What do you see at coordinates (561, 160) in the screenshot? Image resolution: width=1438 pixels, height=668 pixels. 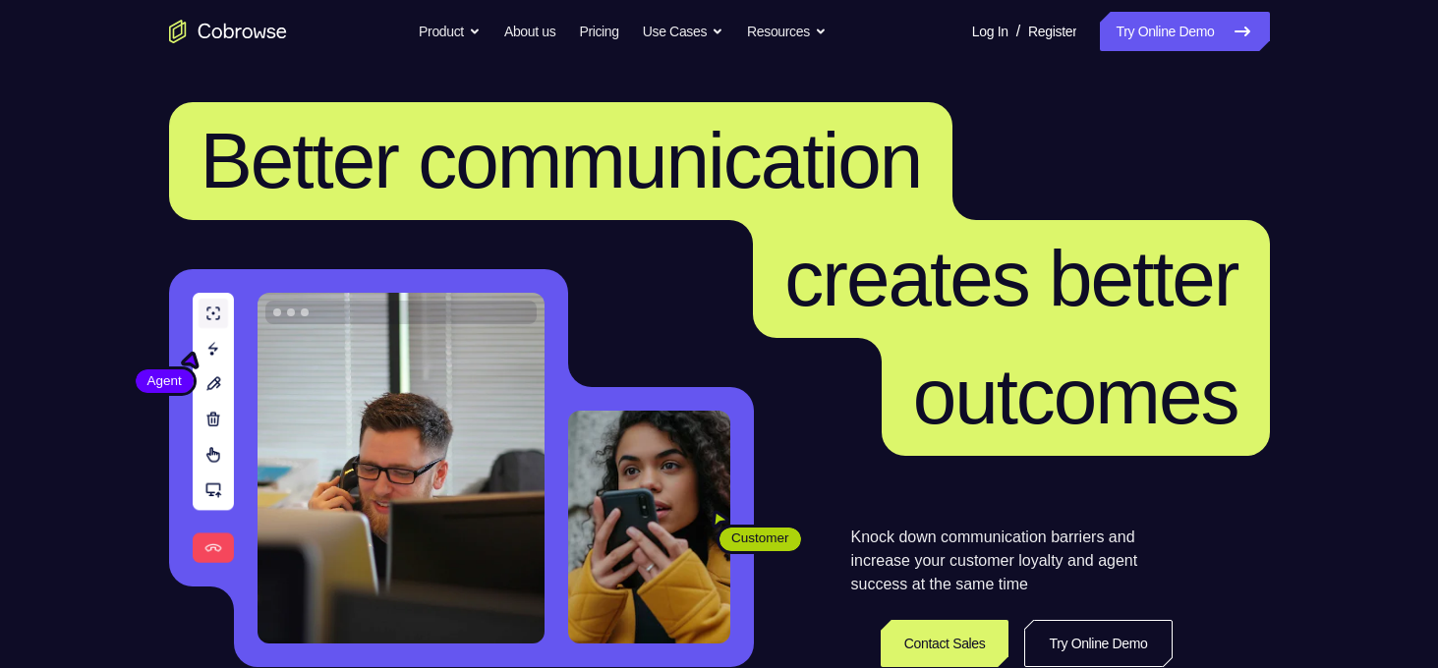 I see `span: Better communication` at bounding box center [561, 160].